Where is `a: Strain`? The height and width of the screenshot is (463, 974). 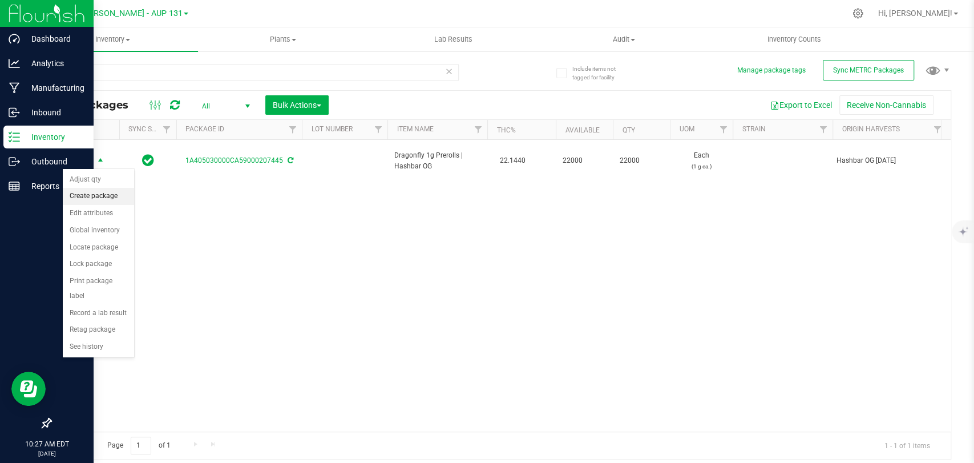 a: Strain is located at coordinates (753, 129).